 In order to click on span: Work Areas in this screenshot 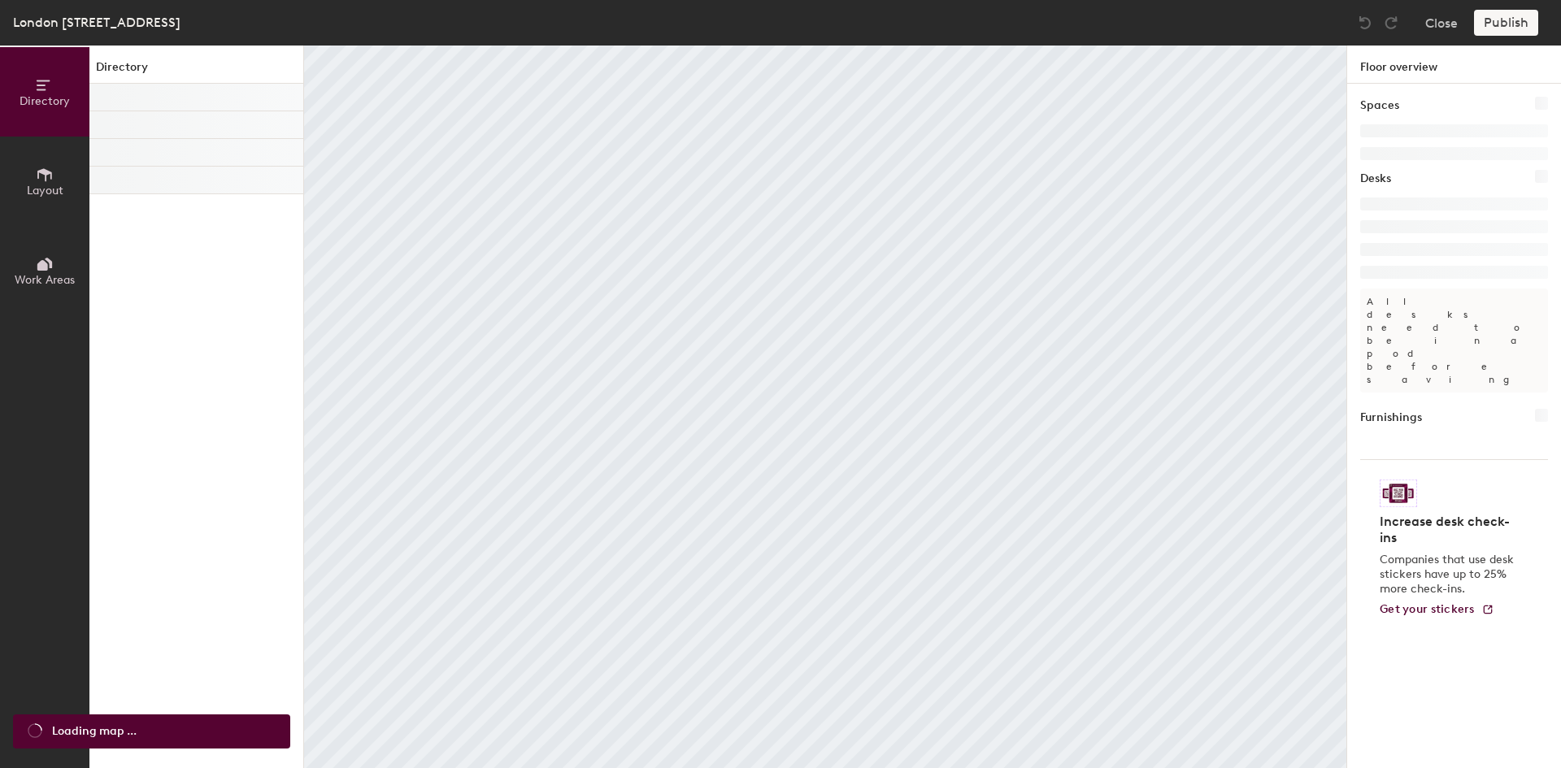, I will do `click(45, 280)`.